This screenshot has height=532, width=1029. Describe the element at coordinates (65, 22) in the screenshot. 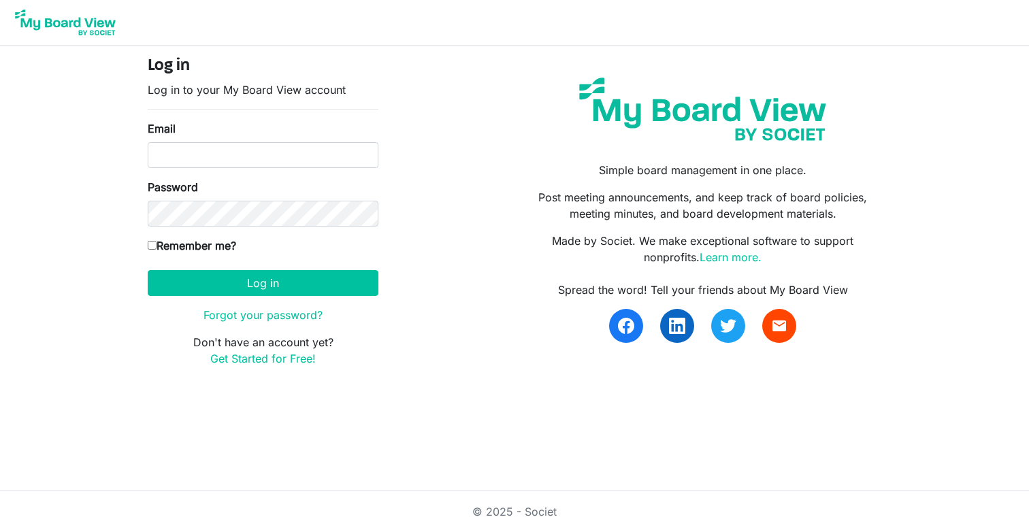

I see `img: My Board View Logo` at that location.